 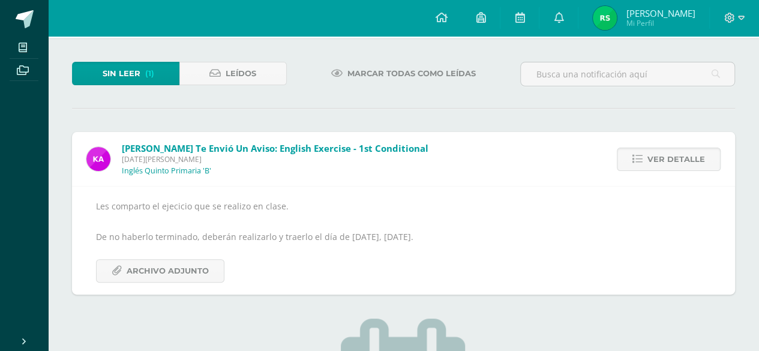 I want to click on input: Busca una notificación aquí, so click(x=628, y=74).